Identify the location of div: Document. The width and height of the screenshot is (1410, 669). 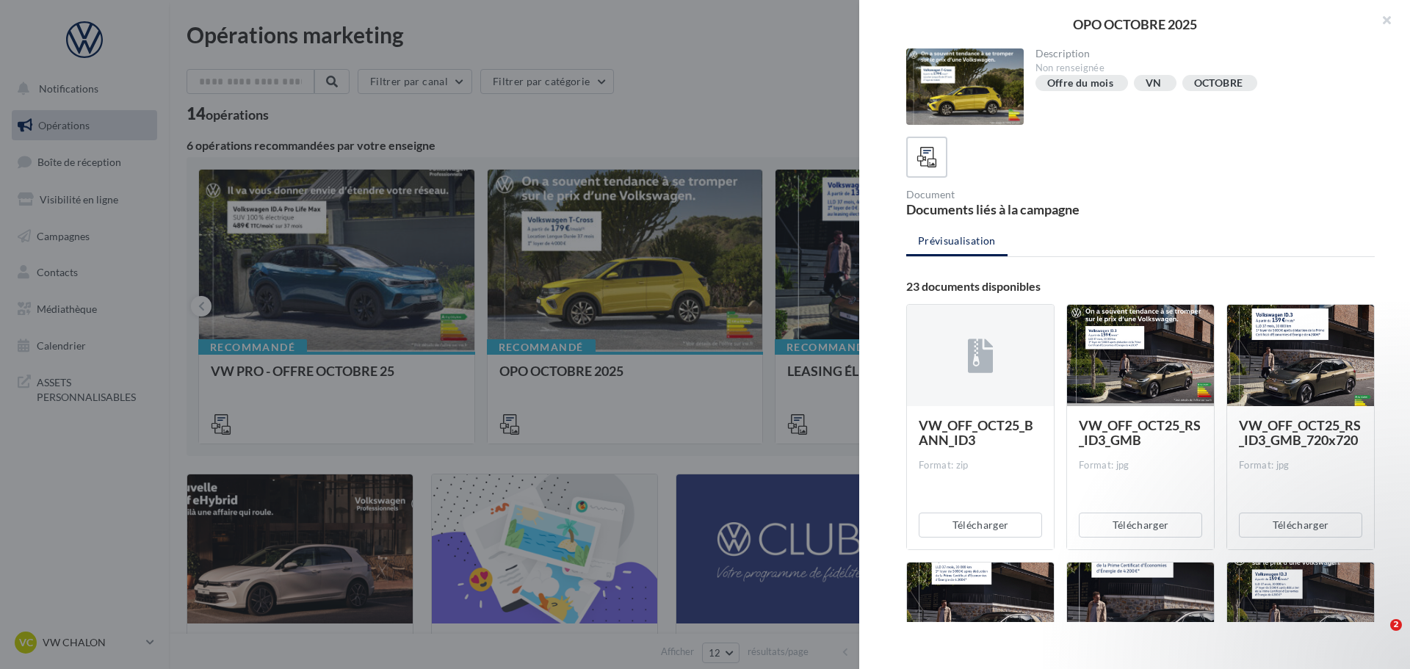
(1020, 195).